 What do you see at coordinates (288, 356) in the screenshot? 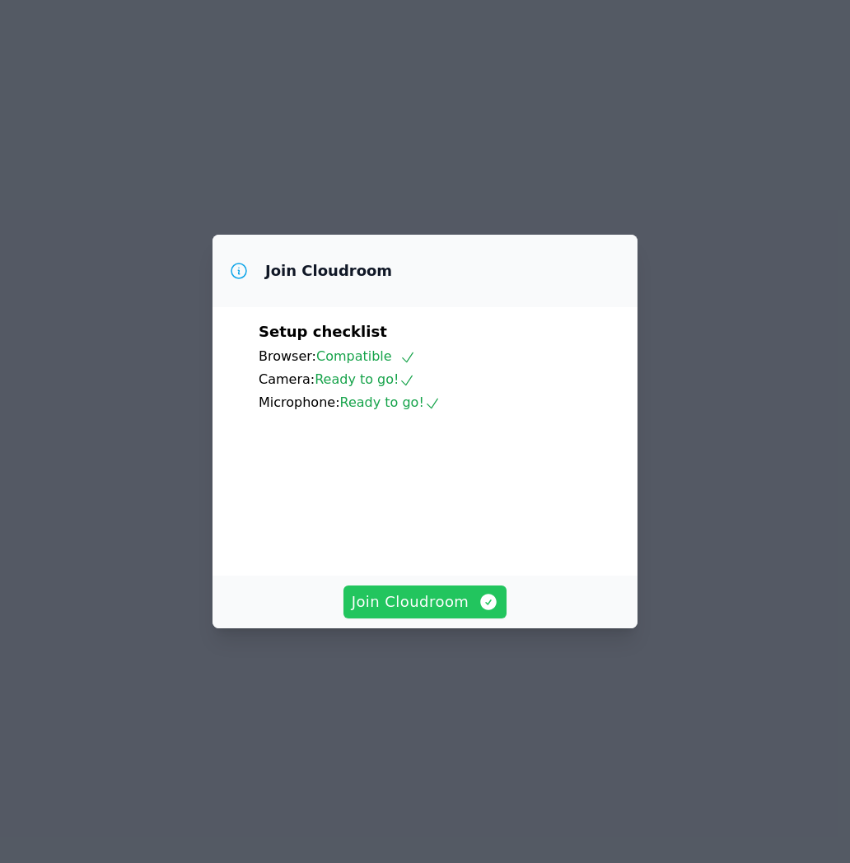
I see `span: Browser:` at bounding box center [288, 356].